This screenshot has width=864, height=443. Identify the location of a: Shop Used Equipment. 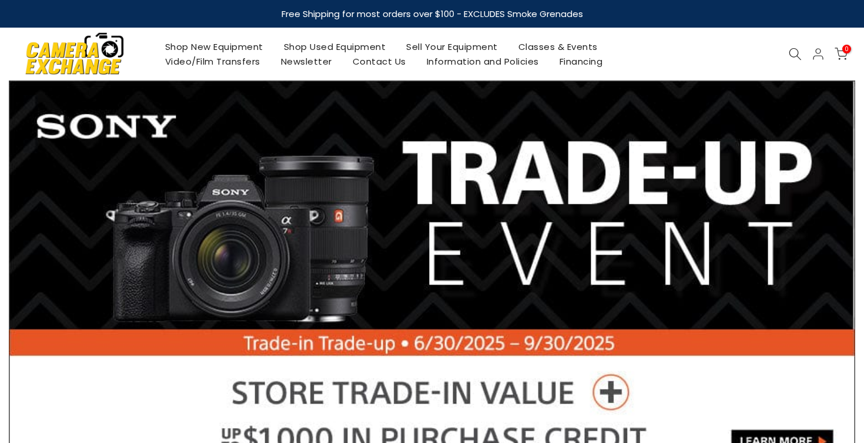
(334, 46).